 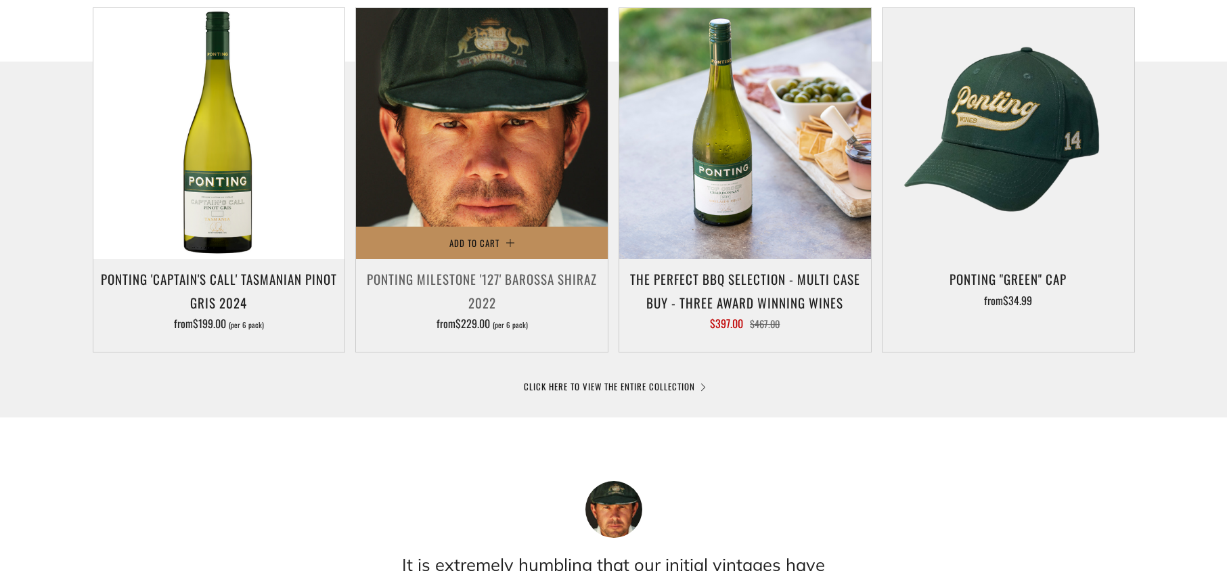 What do you see at coordinates (472, 323) in the screenshot?
I see `span: $229.00` at bounding box center [472, 323].